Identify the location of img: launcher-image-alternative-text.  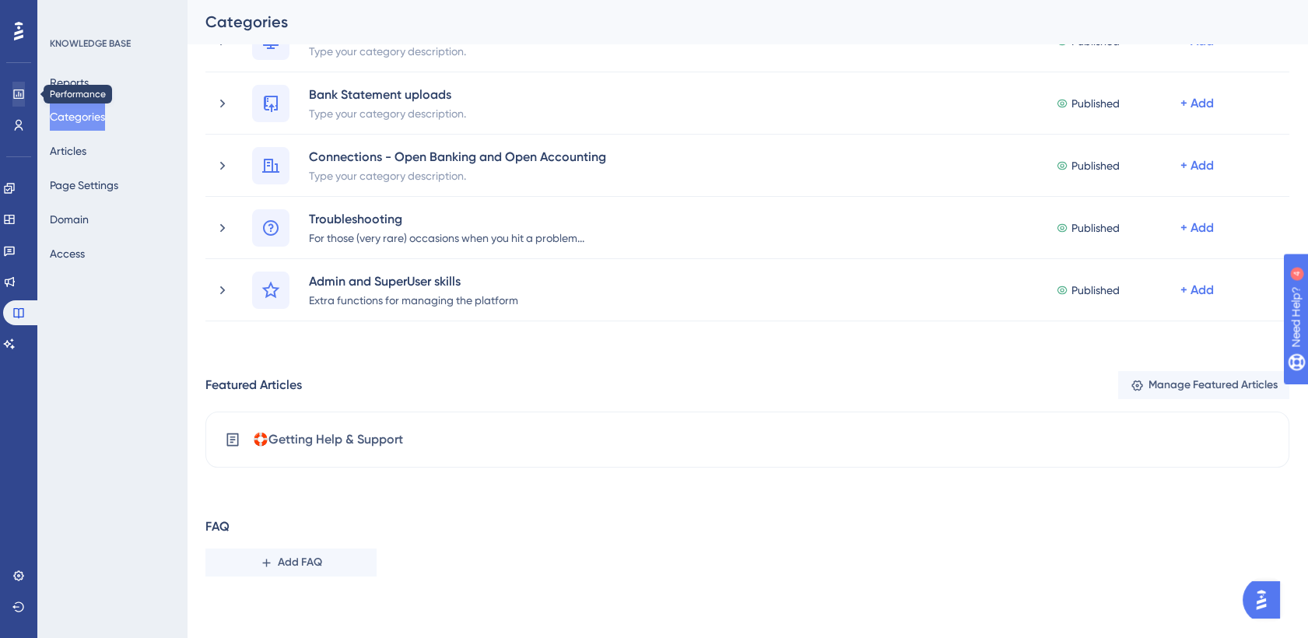
(19, 23).